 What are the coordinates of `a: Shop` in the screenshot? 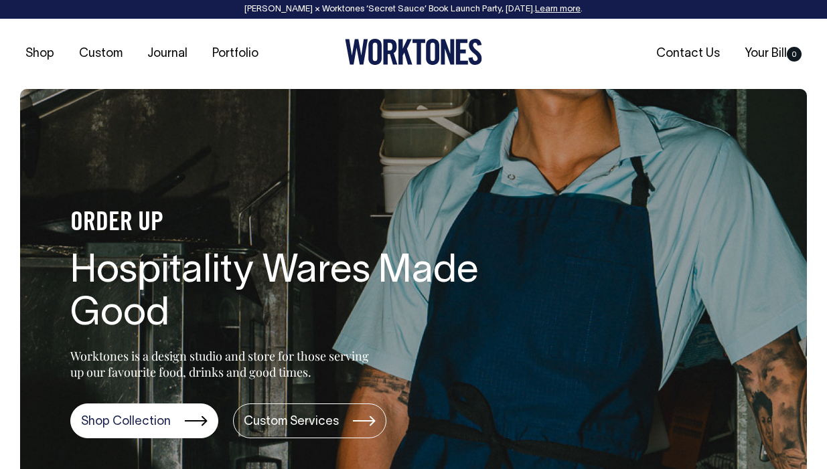 It's located at (39, 54).